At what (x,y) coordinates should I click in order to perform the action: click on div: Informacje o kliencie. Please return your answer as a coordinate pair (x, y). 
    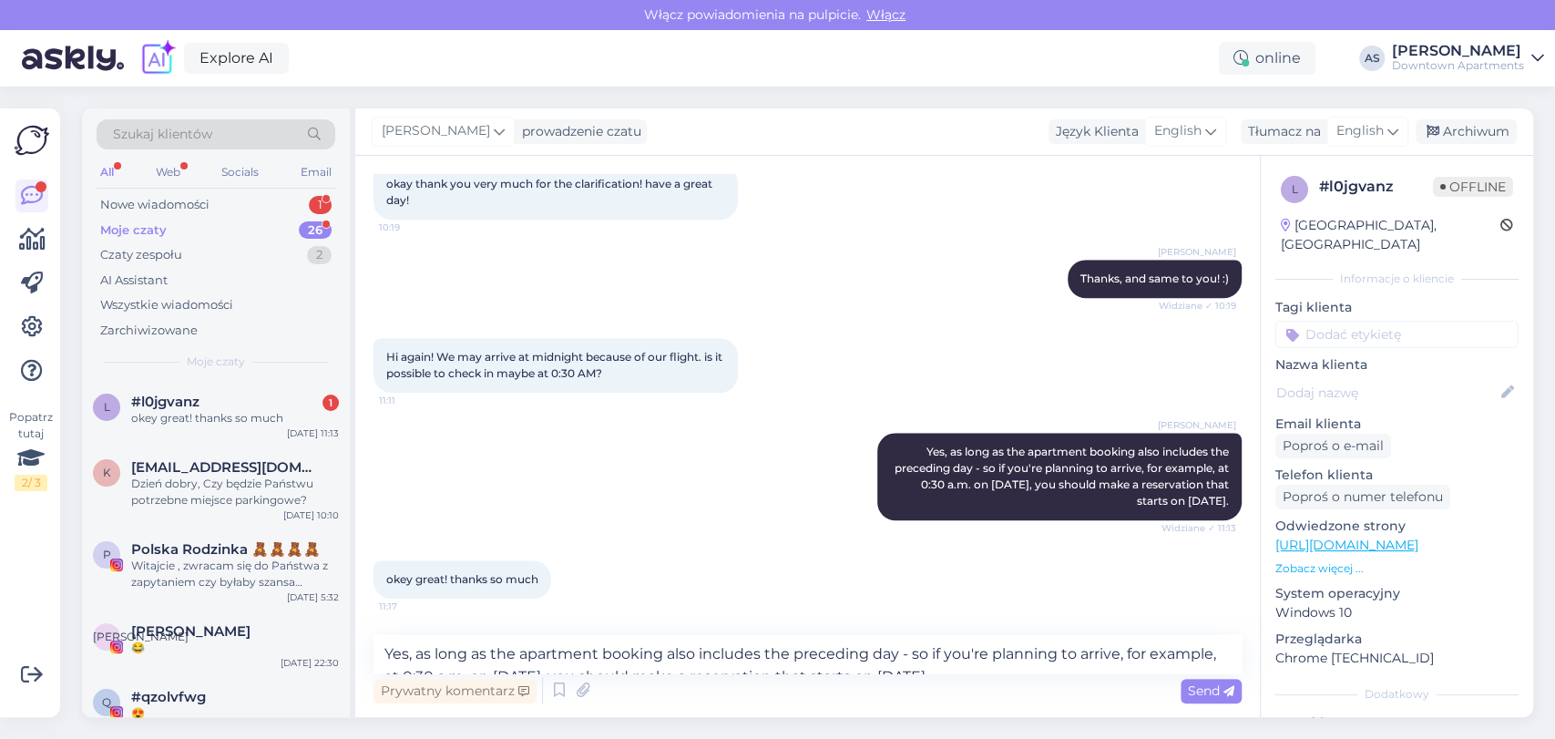
    Looking at the image, I should click on (1397, 279).